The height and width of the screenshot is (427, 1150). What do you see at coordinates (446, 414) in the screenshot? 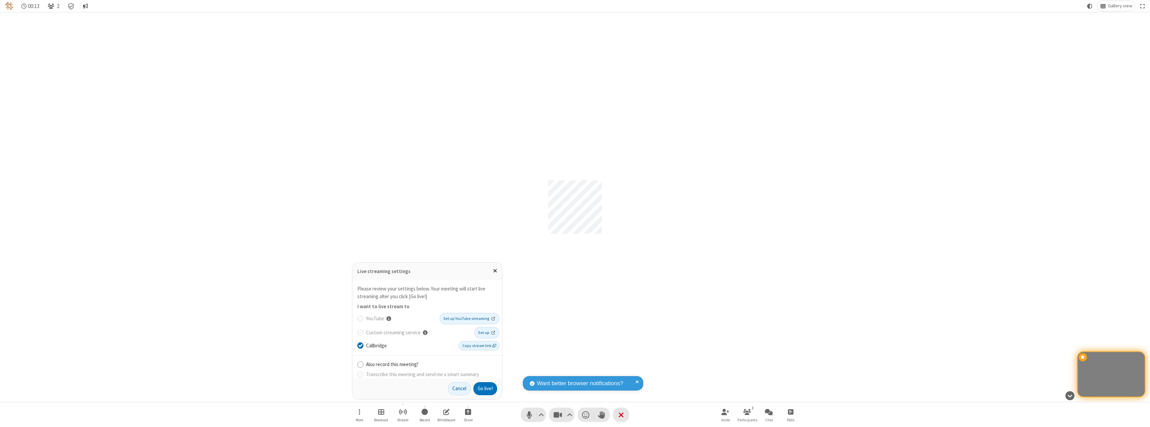
I see `button: Open shared whiteboard` at bounding box center [446, 414].